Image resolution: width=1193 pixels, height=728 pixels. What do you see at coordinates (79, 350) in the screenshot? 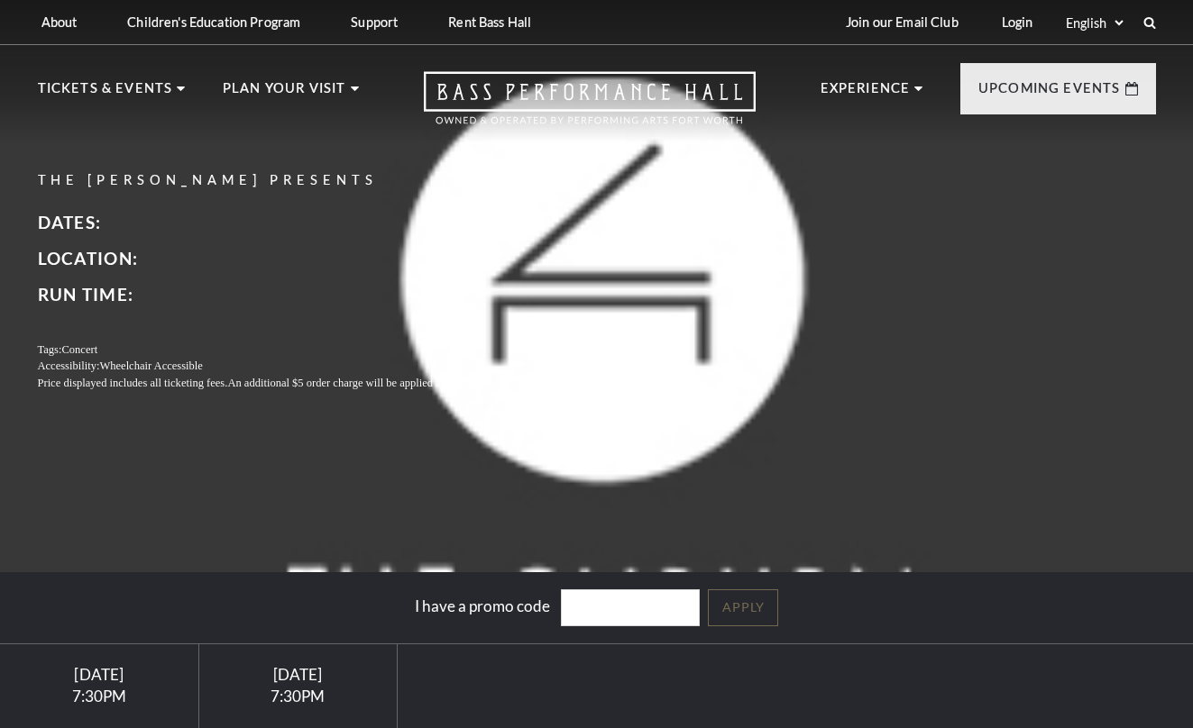
I see `span: Concert` at bounding box center [79, 350].